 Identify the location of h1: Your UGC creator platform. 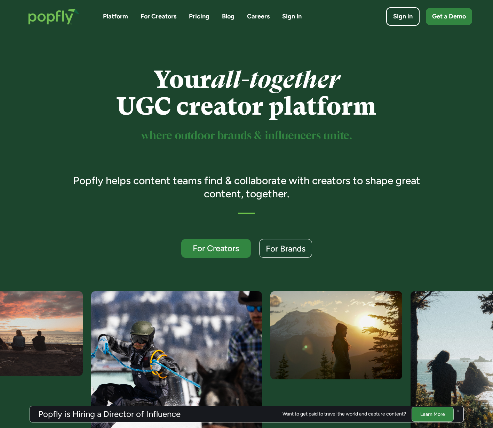
(246, 93).